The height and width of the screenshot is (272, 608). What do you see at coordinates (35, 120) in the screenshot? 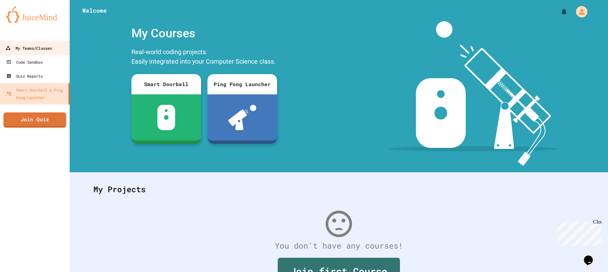
I see `a: Join Quiz` at bounding box center [35, 120].